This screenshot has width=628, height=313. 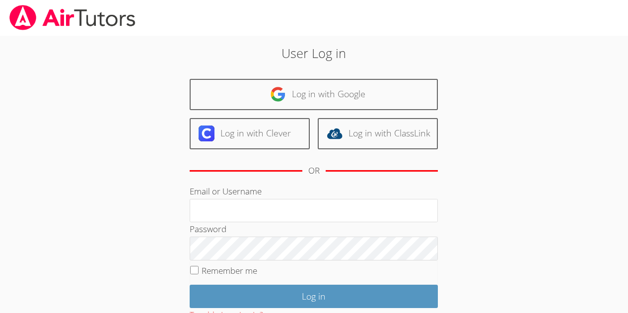 What do you see at coordinates (314, 296) in the screenshot?
I see `input: Log in` at bounding box center [314, 296].